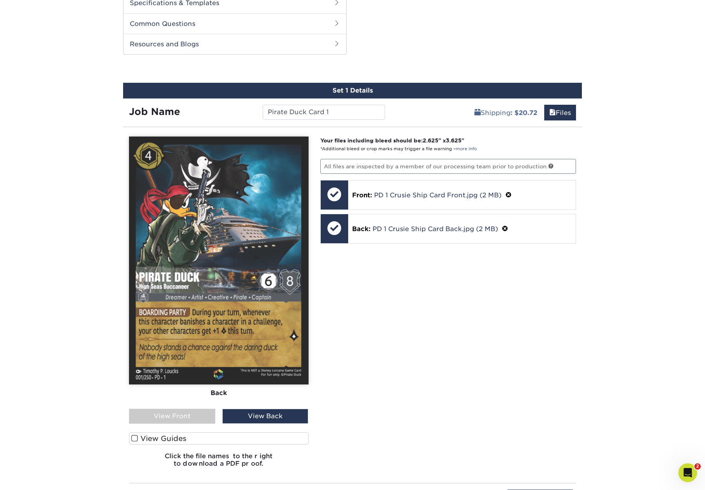 This screenshot has width=705, height=490. I want to click on a: Files, so click(560, 113).